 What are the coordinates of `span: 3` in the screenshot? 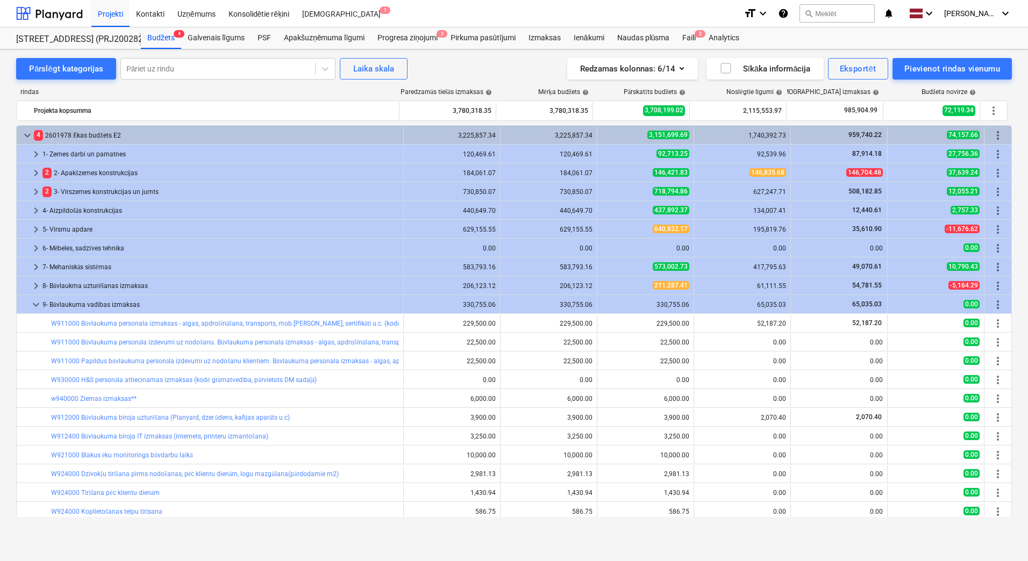 It's located at (442, 34).